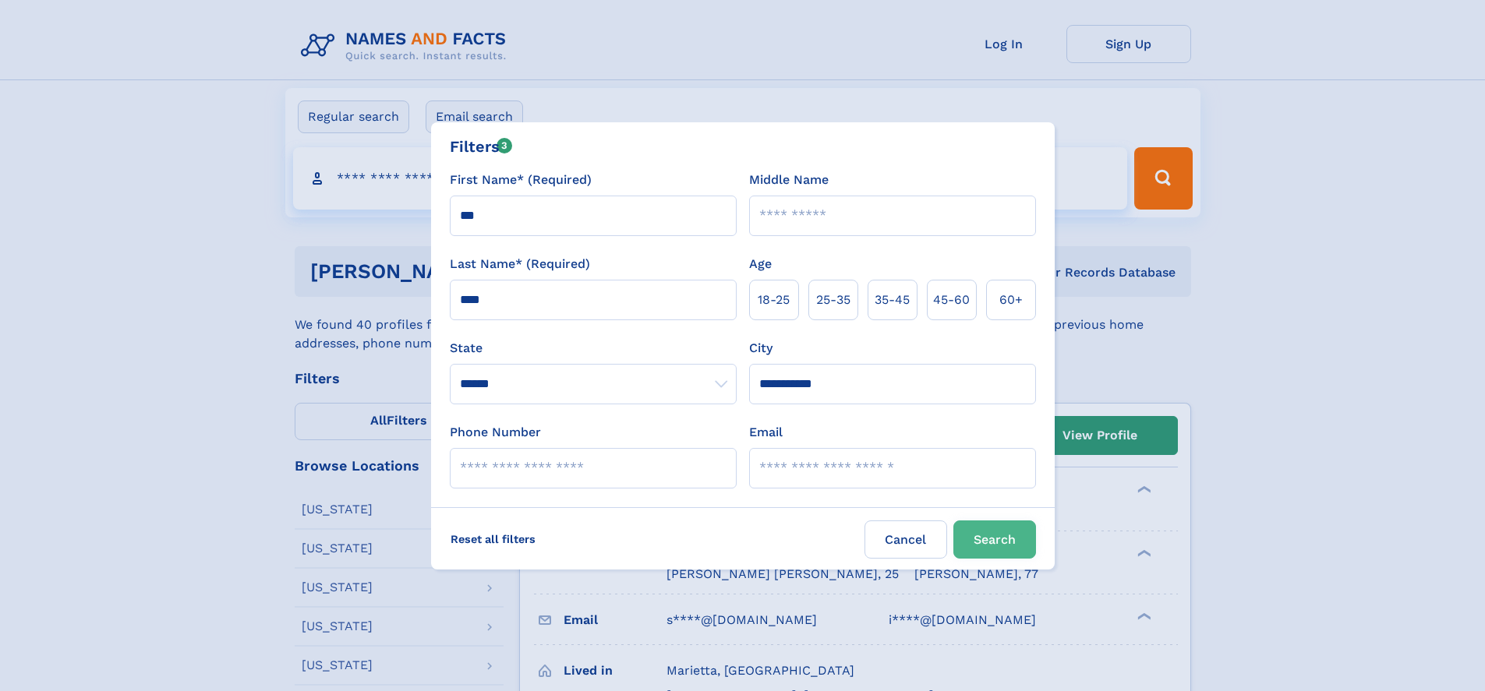  What do you see at coordinates (995, 539) in the screenshot?
I see `button: Search` at bounding box center [995, 539].